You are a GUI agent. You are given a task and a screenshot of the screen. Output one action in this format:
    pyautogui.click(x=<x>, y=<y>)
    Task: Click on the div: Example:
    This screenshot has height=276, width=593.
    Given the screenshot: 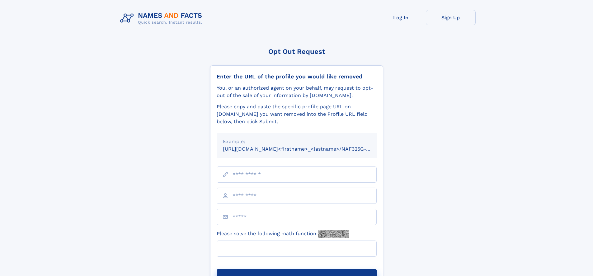 What is the action you would take?
    pyautogui.click(x=297, y=142)
    